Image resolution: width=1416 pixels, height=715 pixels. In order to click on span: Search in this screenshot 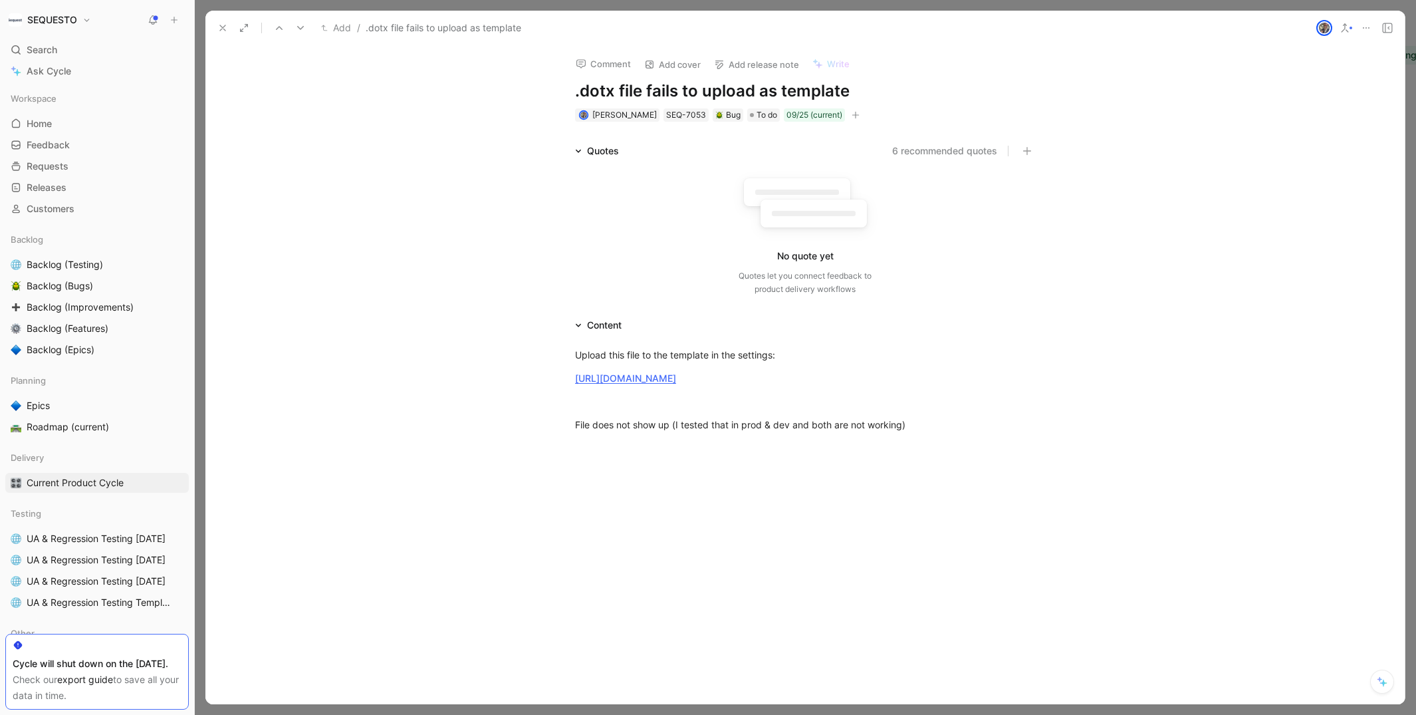, I will do `click(42, 50)`.